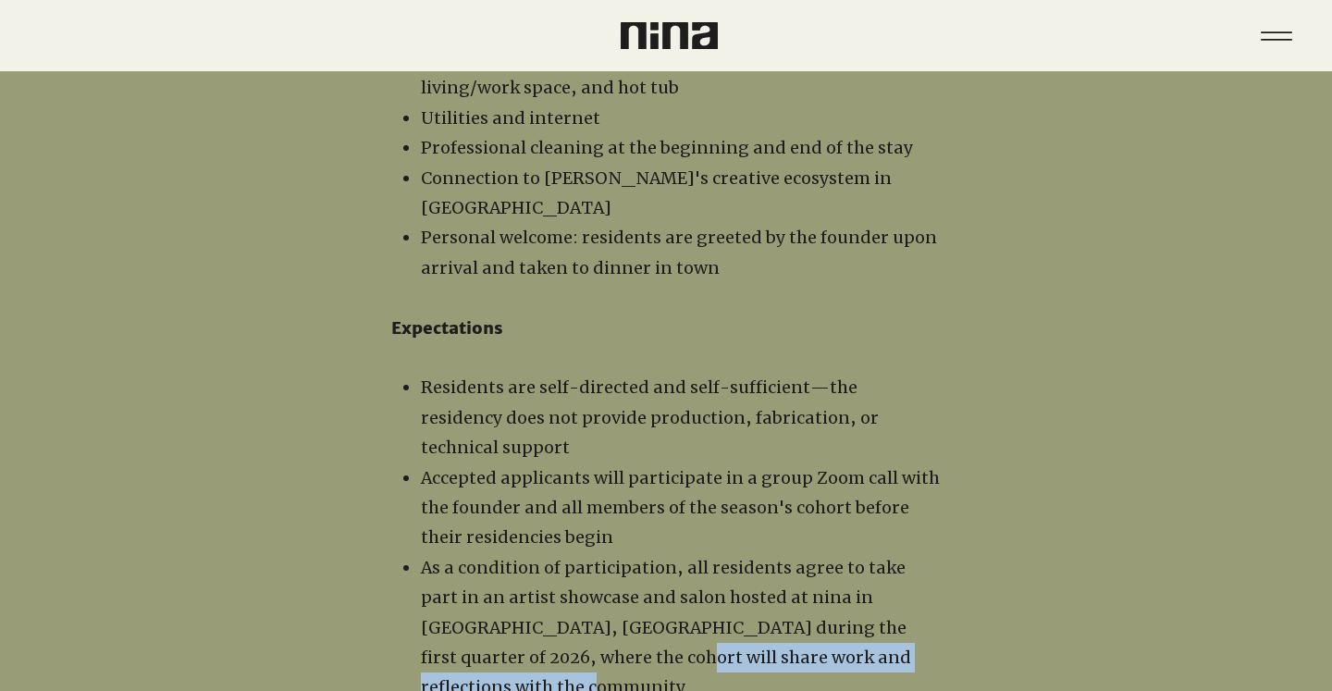 The image size is (1332, 691). Describe the element at coordinates (649, 417) in the screenshot. I see `span: Residents are self-directed and self-sufficient—the residency does not provide production, fabric...` at that location.